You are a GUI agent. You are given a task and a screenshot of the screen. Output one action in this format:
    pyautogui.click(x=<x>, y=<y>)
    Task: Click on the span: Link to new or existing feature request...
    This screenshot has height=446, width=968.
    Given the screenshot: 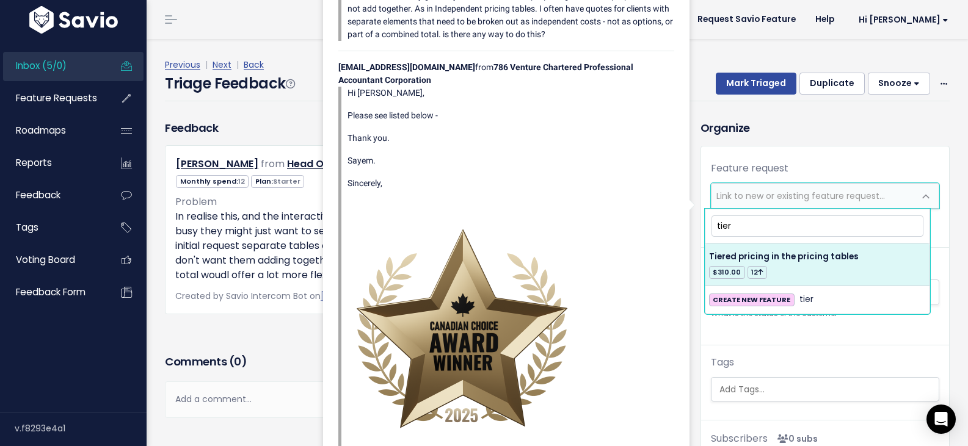 What is the action you would take?
    pyautogui.click(x=800, y=196)
    